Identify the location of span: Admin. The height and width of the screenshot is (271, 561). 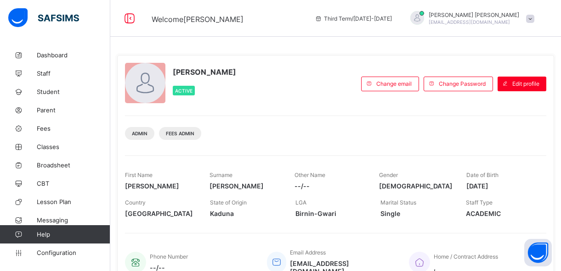
(140, 134).